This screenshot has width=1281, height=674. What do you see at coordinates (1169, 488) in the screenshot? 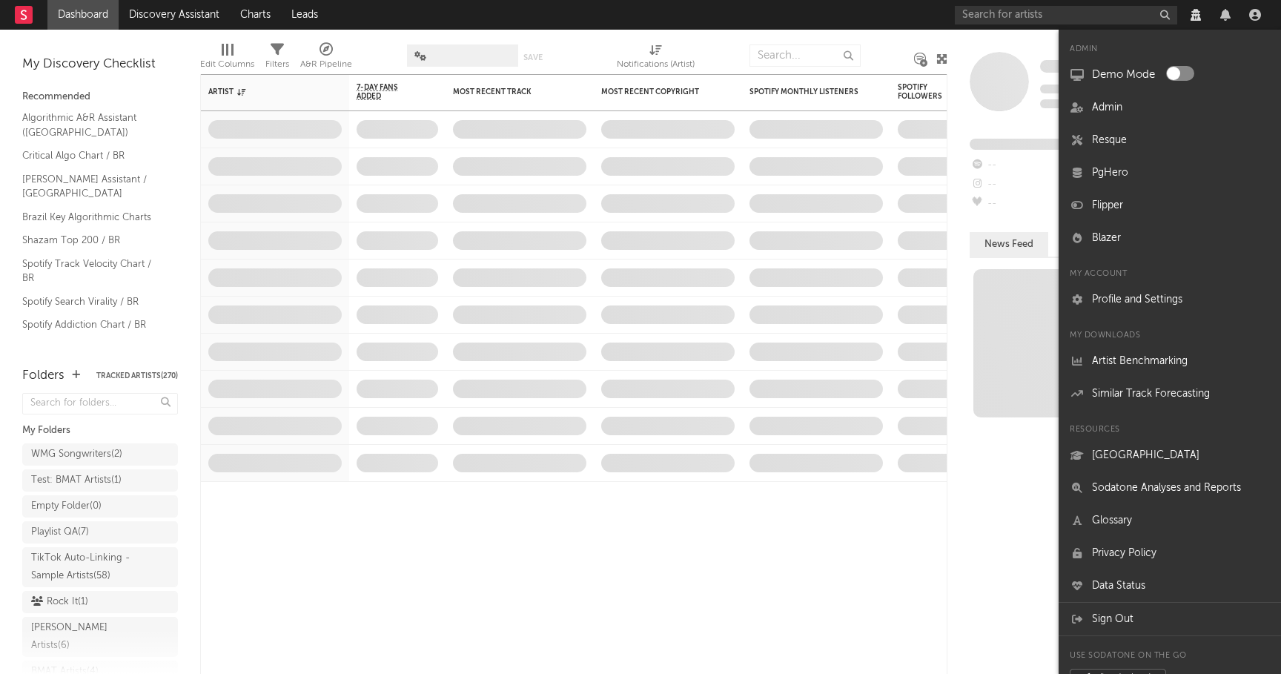
I see `a: Sodatone Analyses and Reports` at bounding box center [1169, 488].